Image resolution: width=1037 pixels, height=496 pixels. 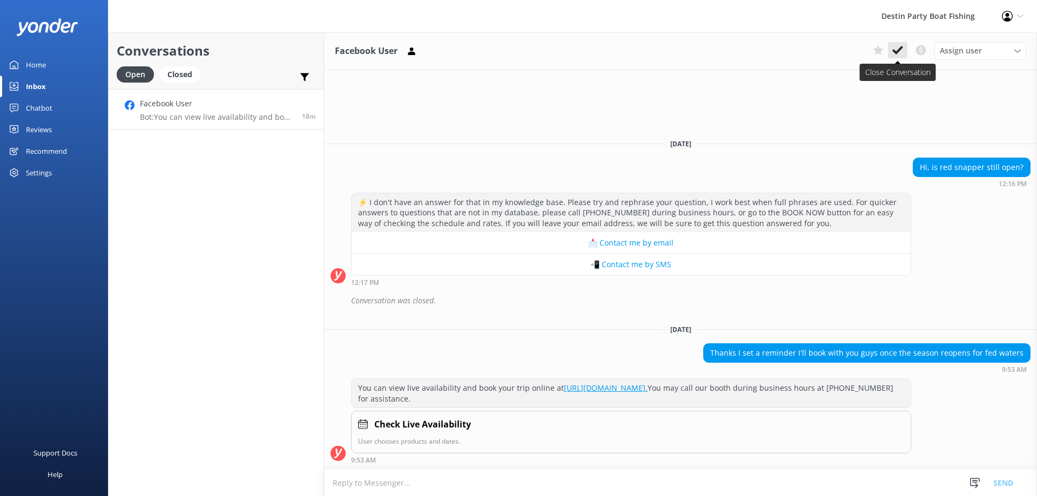 What do you see at coordinates (183, 74) in the screenshot?
I see `a: Closed` at bounding box center [183, 74].